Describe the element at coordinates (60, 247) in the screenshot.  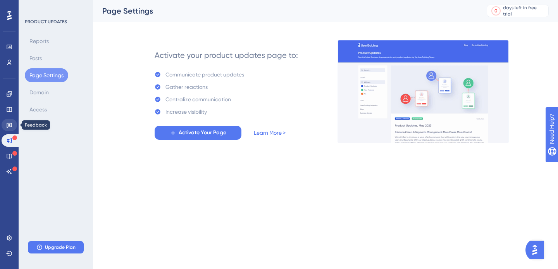
I see `span: Upgrade Plan` at that location.